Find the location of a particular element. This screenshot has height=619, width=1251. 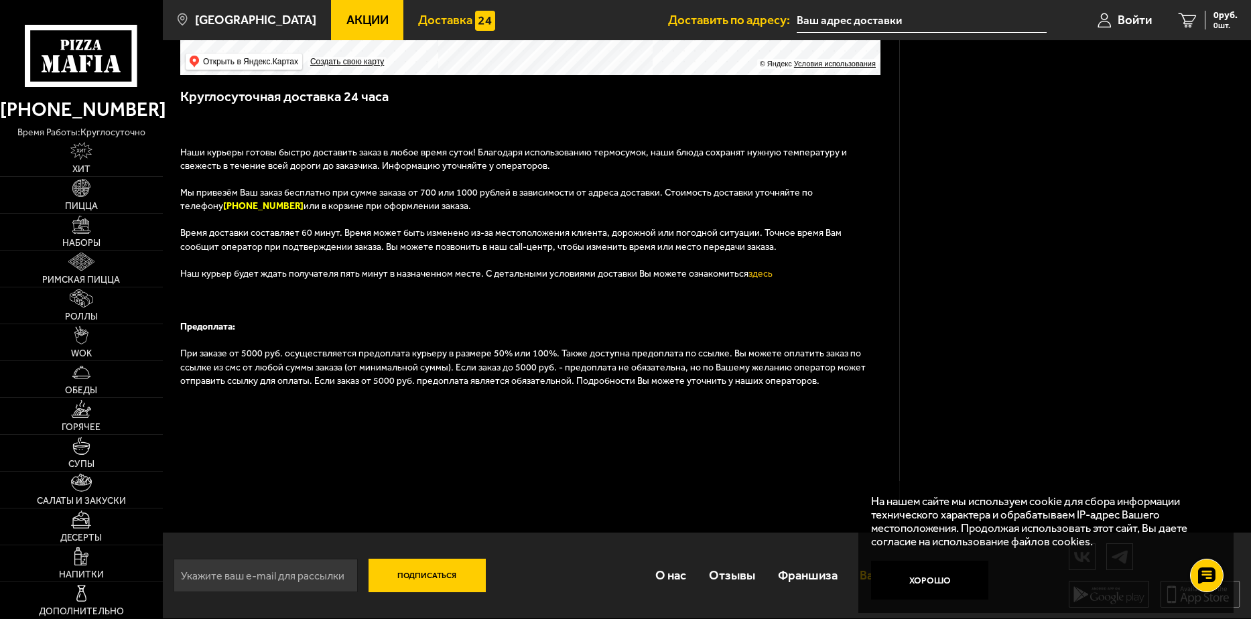

span: Акции is located at coordinates (367, 20).